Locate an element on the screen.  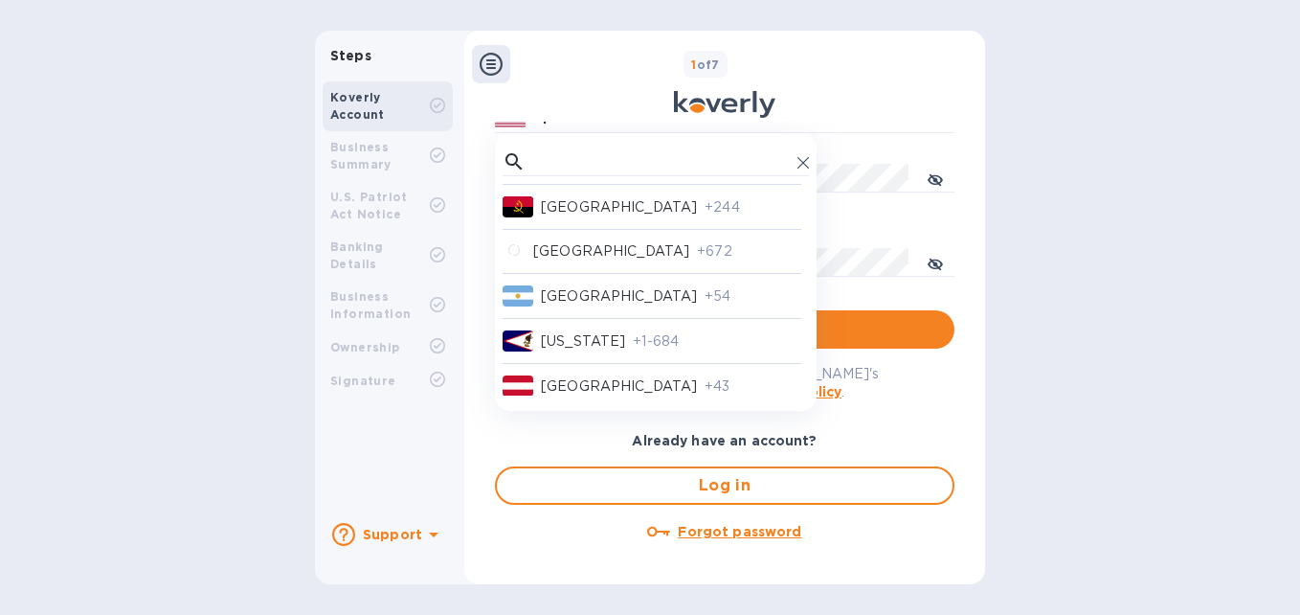
b: Steps is located at coordinates (350, 56).